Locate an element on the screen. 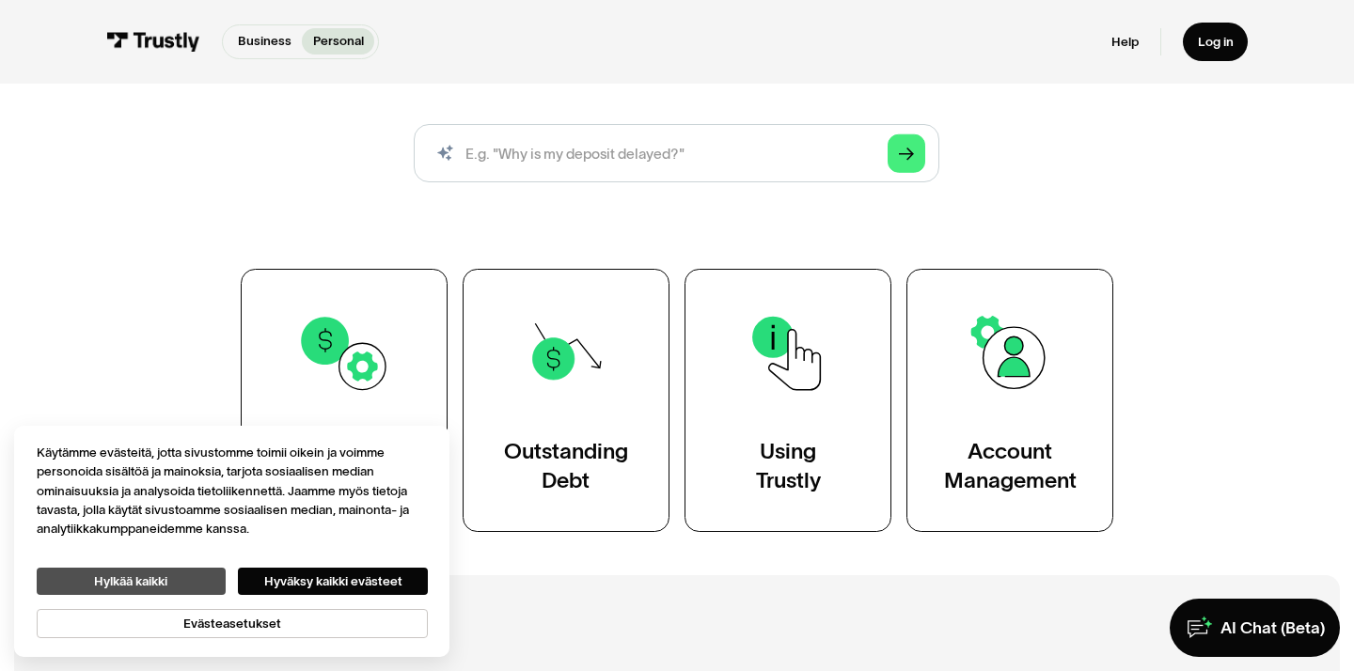 The image size is (1354, 671). div: Yksityisyys is located at coordinates (232, 541).